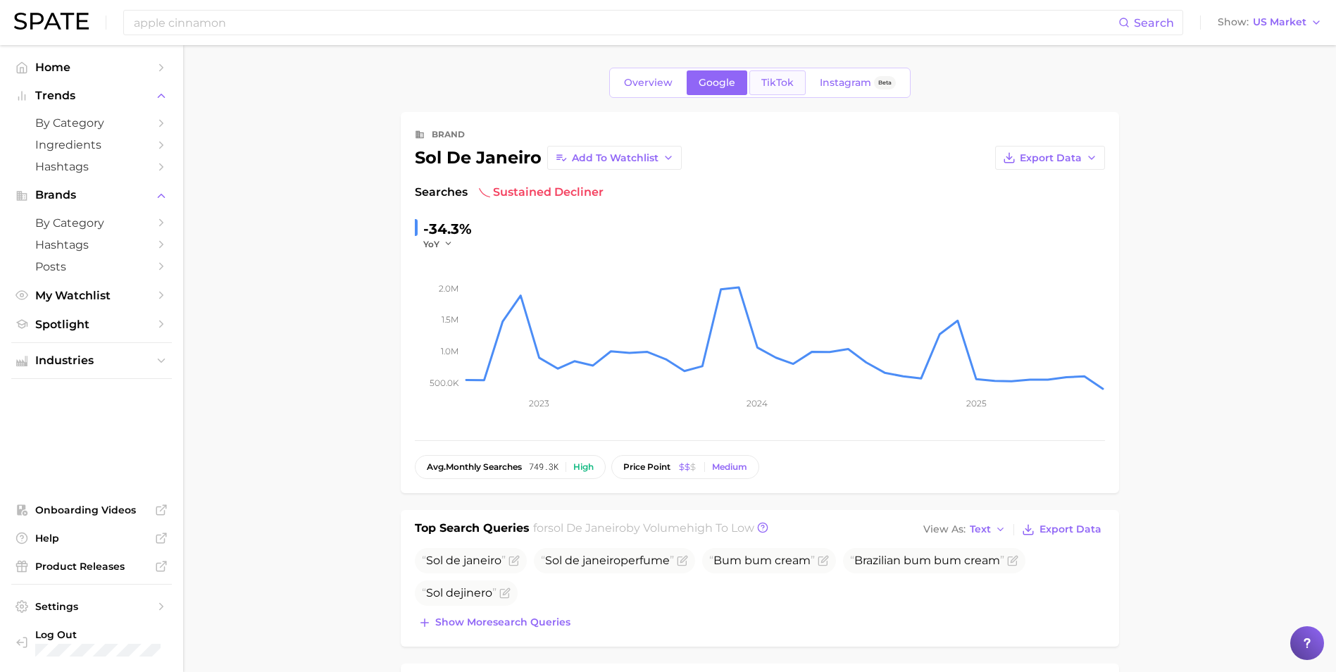 The height and width of the screenshot is (672, 1336). What do you see at coordinates (762, 560) in the screenshot?
I see `span: Bum bum cream` at bounding box center [762, 560].